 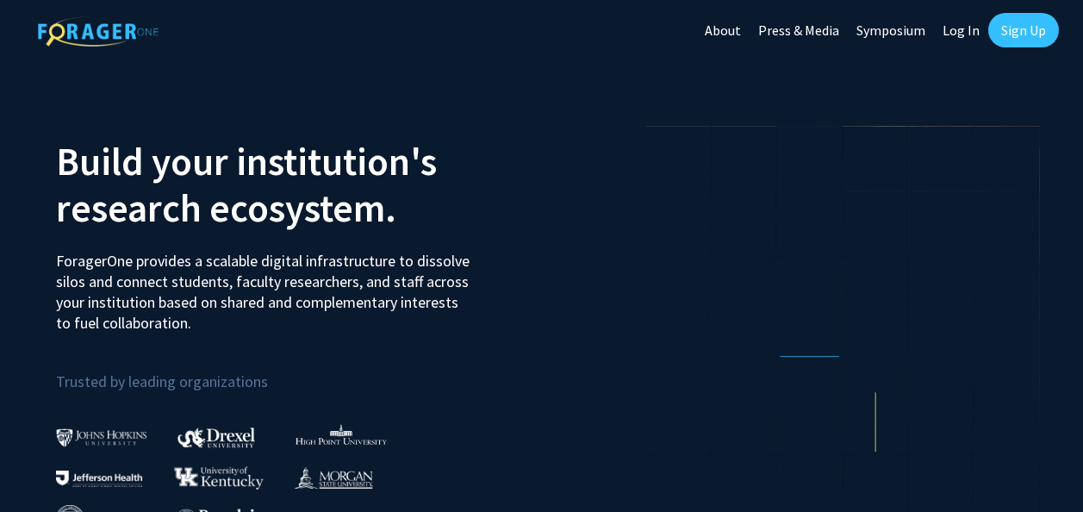 What do you see at coordinates (98, 31) in the screenshot?
I see `img: ForagerOne Logo` at bounding box center [98, 31].